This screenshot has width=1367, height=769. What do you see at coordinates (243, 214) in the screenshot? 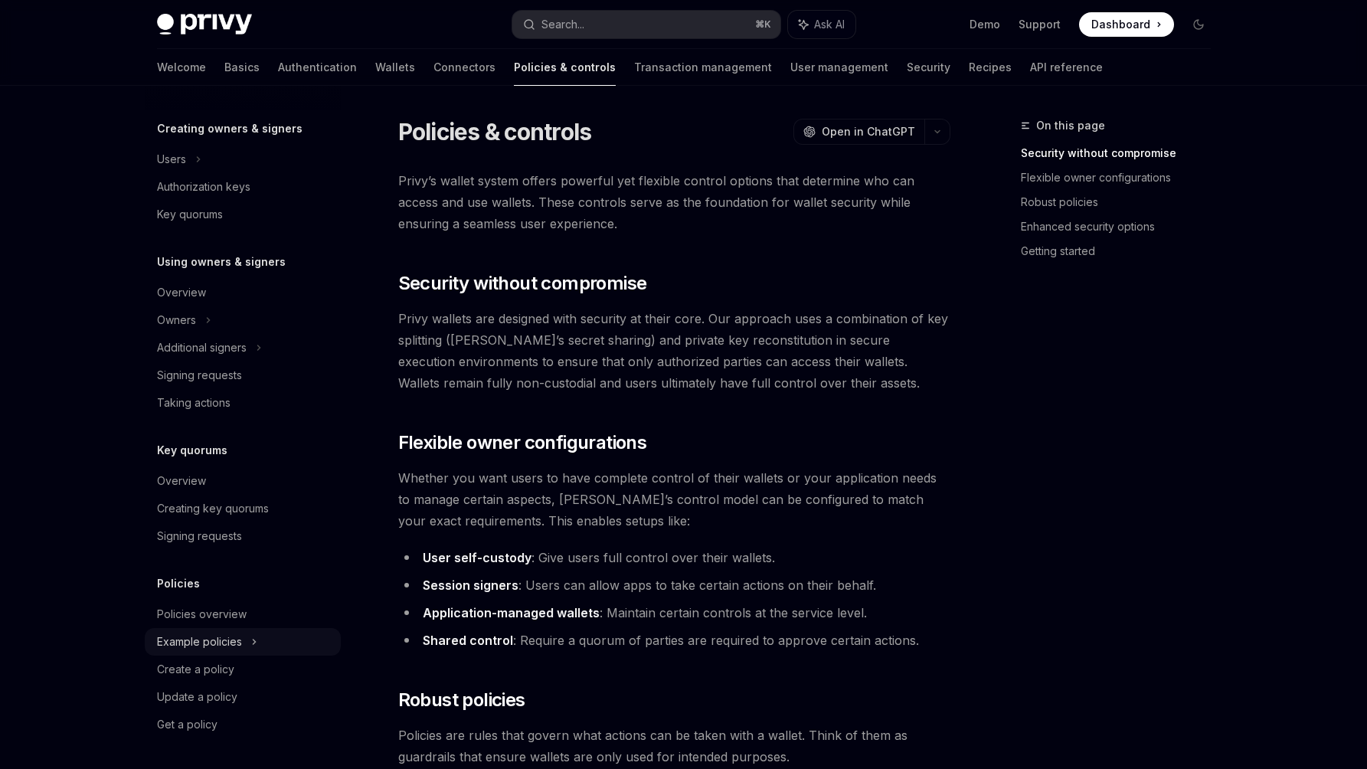
I see `a: Key quorums` at bounding box center [243, 214].